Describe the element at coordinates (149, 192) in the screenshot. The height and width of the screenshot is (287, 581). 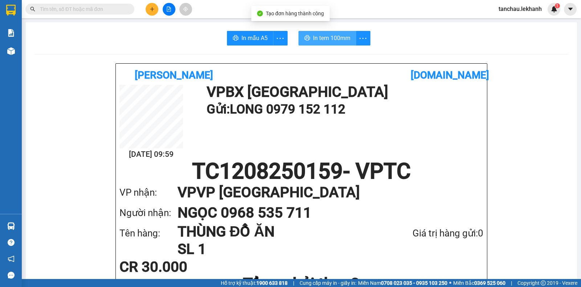
I see `div: VP nhận:` at that location.